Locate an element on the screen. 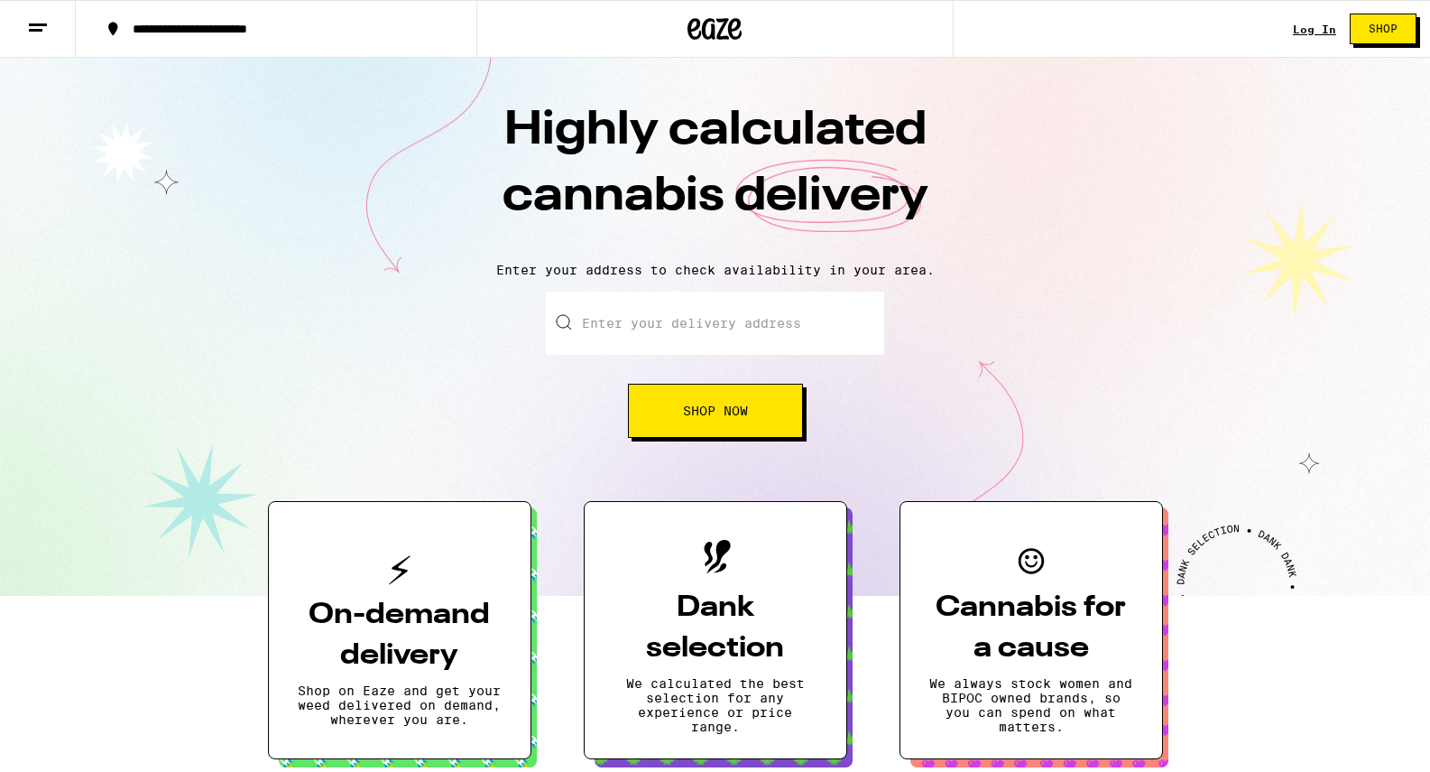 This screenshot has height=772, width=1430. button: Shop Now is located at coordinates (716, 411).